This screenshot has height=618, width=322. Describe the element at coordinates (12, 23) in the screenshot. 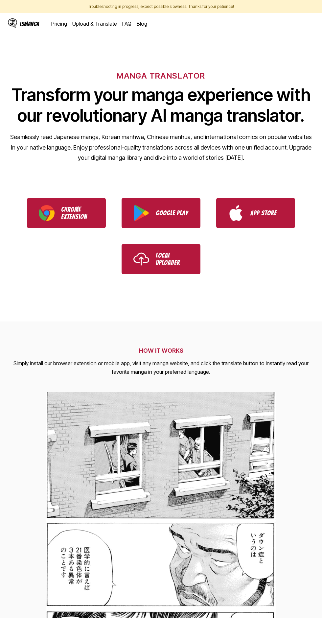

I see `img: IsManga Logo` at that location.